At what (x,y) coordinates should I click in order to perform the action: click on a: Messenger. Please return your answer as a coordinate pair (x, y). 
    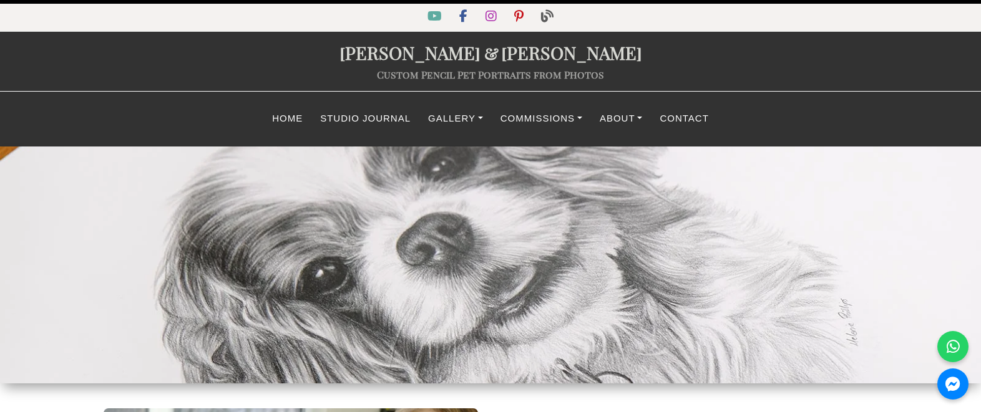
    Looking at the image, I should click on (953, 384).